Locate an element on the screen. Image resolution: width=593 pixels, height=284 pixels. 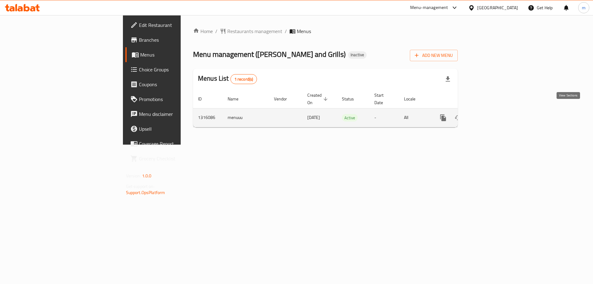
span: Coverage Report is located at coordinates (178, 144).